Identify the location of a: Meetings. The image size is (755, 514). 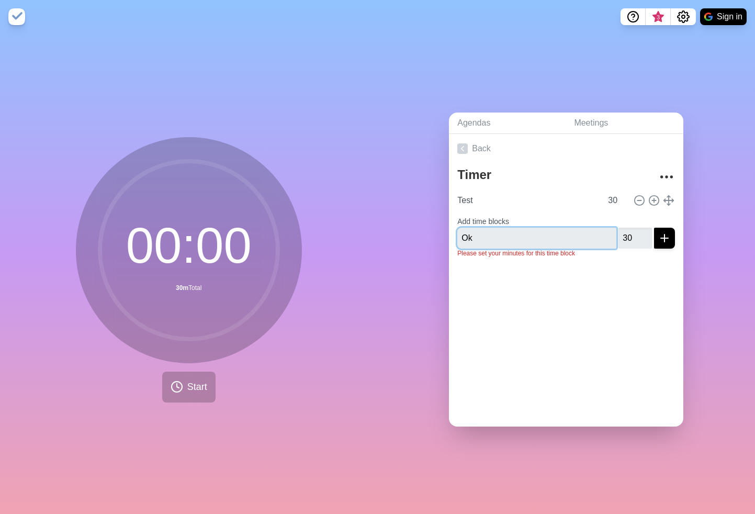
(624, 123).